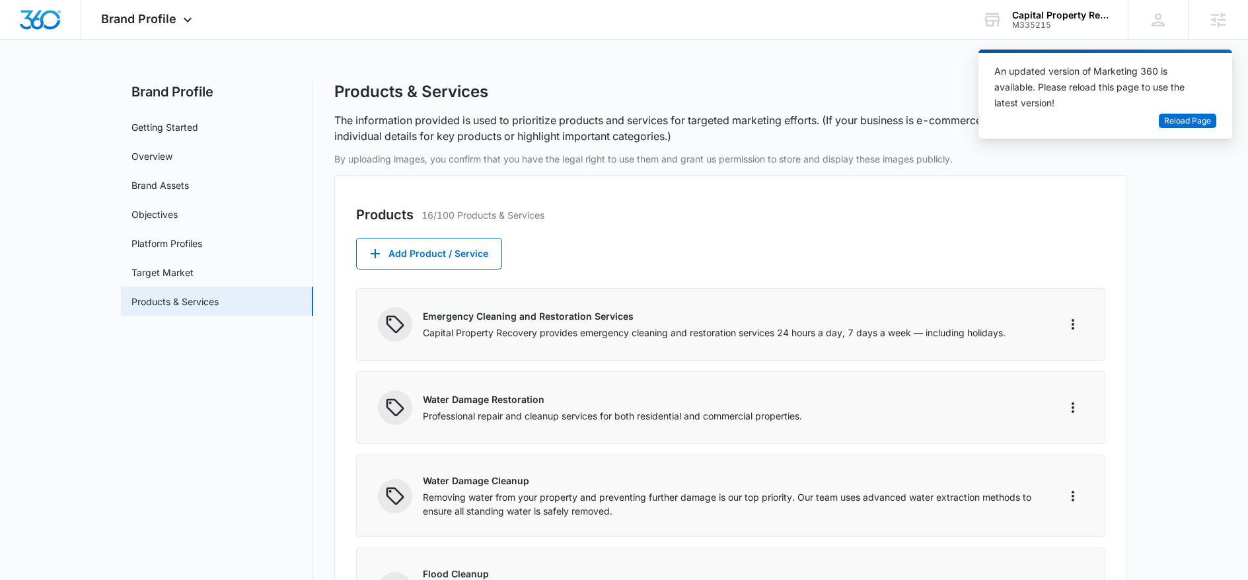 This screenshot has height=580, width=1248. What do you see at coordinates (1061, 15) in the screenshot?
I see `div: account name` at bounding box center [1061, 15].